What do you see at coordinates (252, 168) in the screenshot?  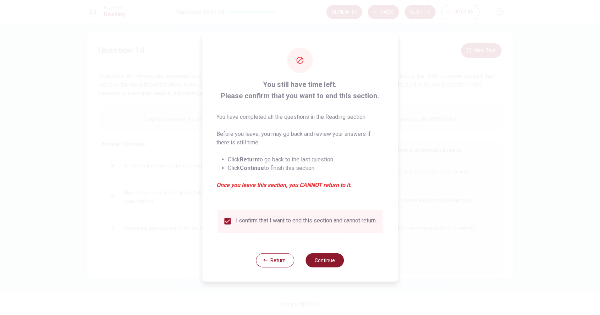 I see `strong: Continue` at bounding box center [252, 168].